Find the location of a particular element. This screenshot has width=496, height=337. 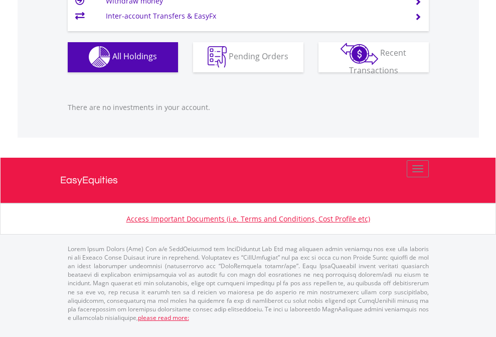

img: transactions-zar-wht.png is located at coordinates (359, 54).